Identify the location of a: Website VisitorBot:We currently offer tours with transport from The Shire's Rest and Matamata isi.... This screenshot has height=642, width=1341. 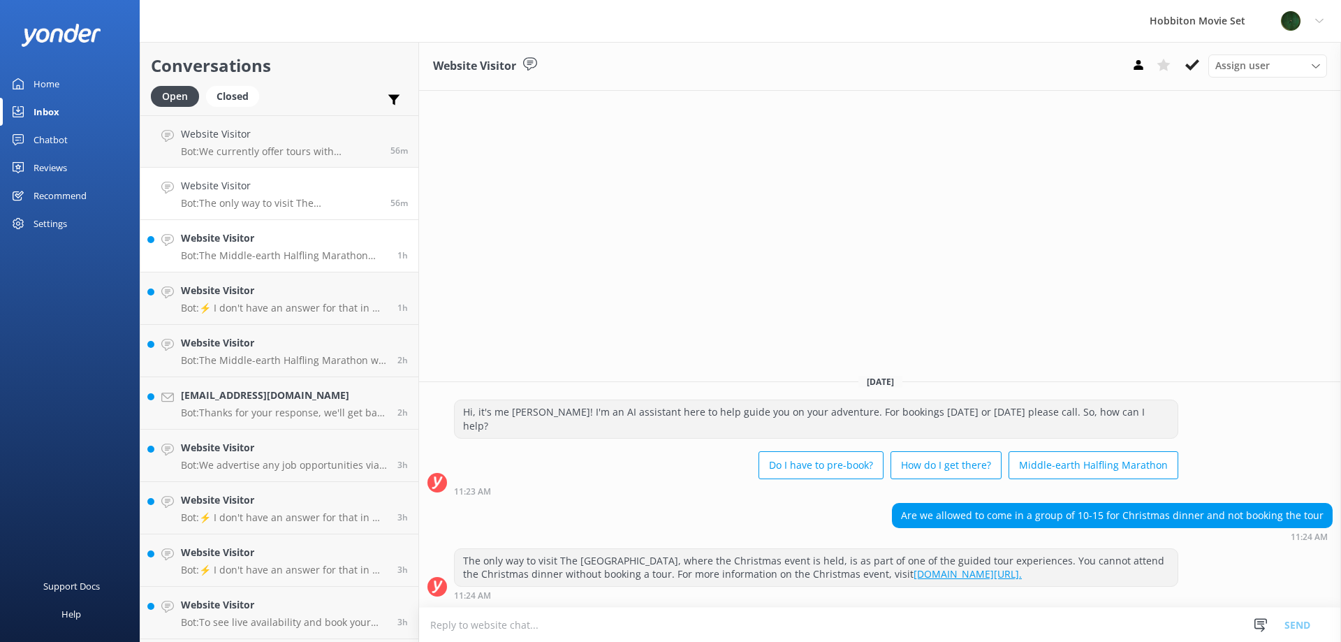
(279, 141).